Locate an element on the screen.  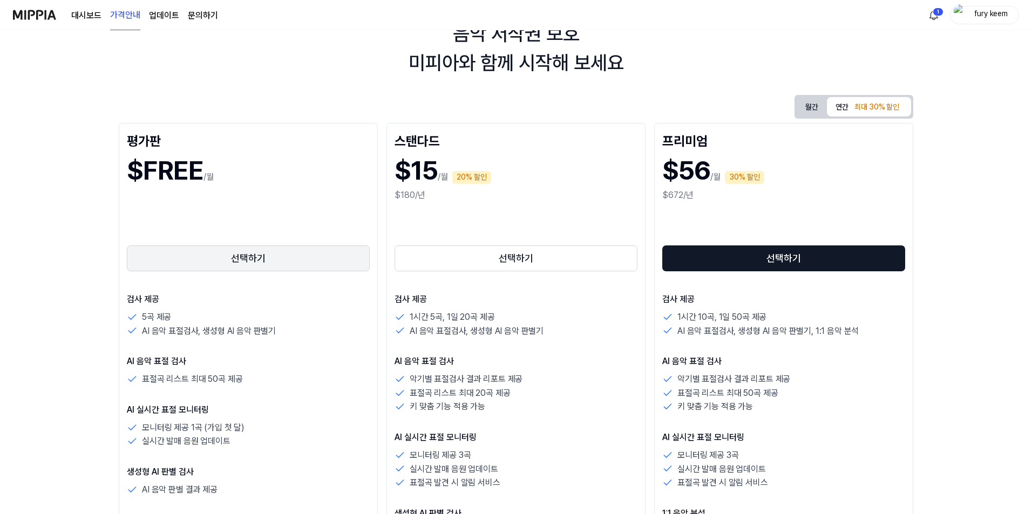
h1: $15 is located at coordinates (416, 170).